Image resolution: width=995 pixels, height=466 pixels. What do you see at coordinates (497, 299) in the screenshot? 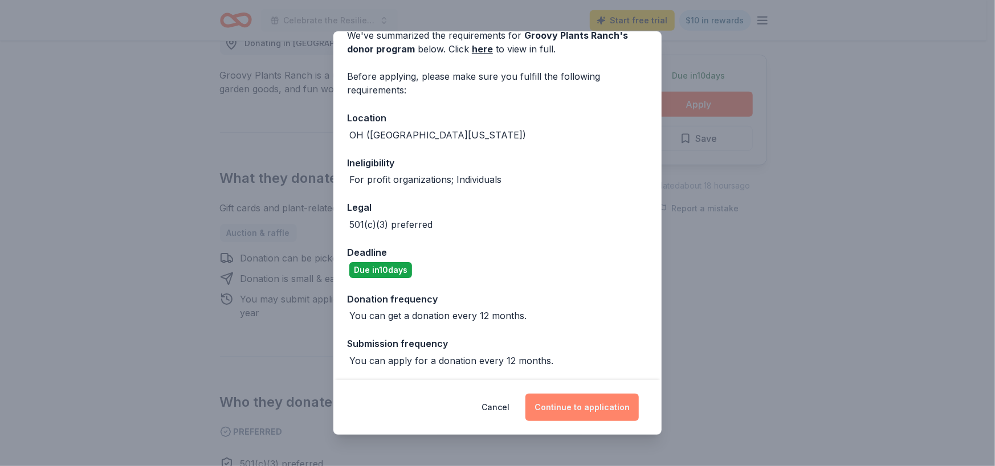
I see `div: Donation frequency` at bounding box center [497, 299].